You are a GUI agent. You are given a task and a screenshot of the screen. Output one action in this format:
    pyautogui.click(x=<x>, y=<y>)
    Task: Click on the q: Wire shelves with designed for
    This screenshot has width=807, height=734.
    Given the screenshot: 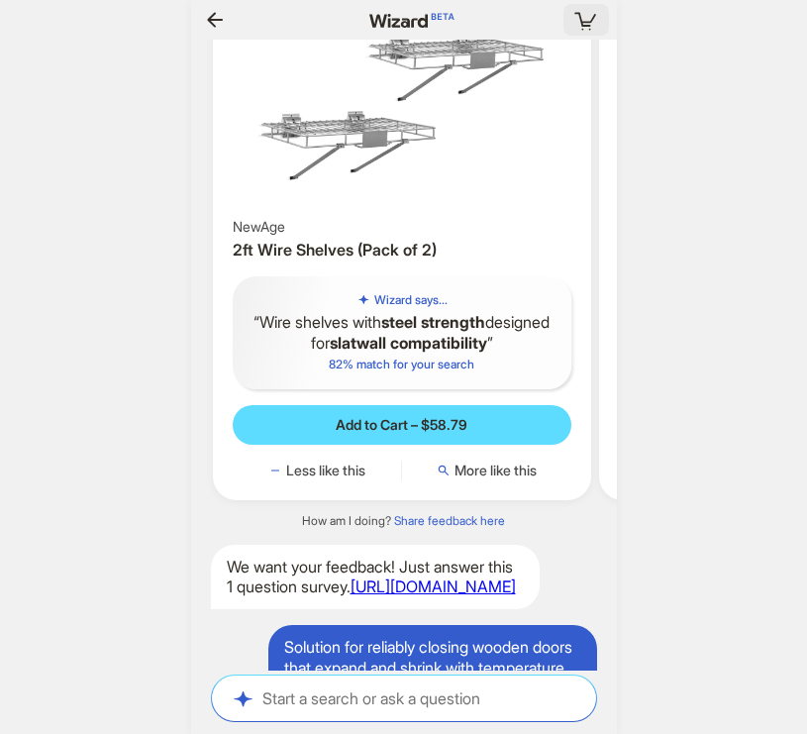 What is the action you would take?
    pyautogui.click(x=402, y=333)
    